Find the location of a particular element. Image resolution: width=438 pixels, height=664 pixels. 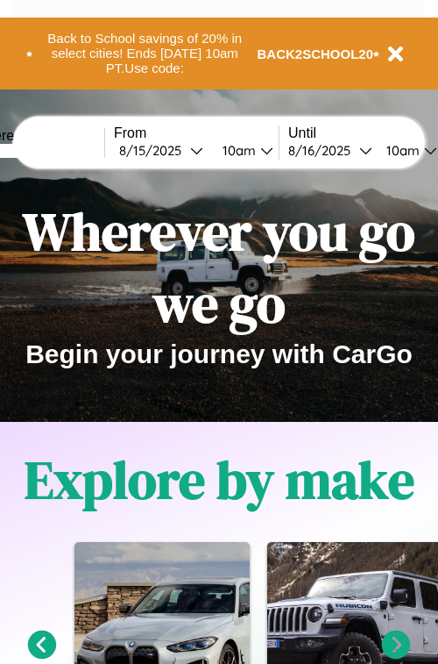

div: 8 / 15 / 2025 is located at coordinates (154, 150).